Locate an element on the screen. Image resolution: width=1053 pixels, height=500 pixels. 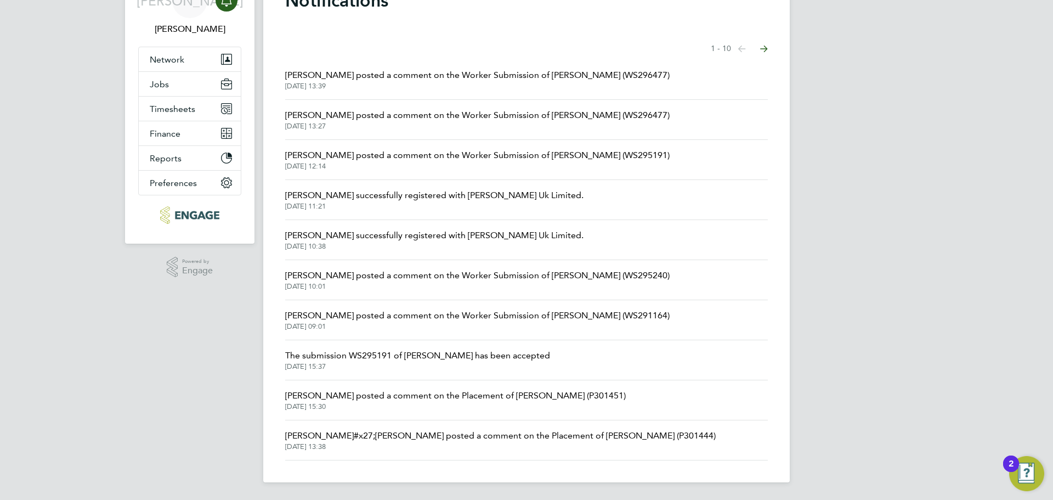
span: Jobs is located at coordinates (159, 84).